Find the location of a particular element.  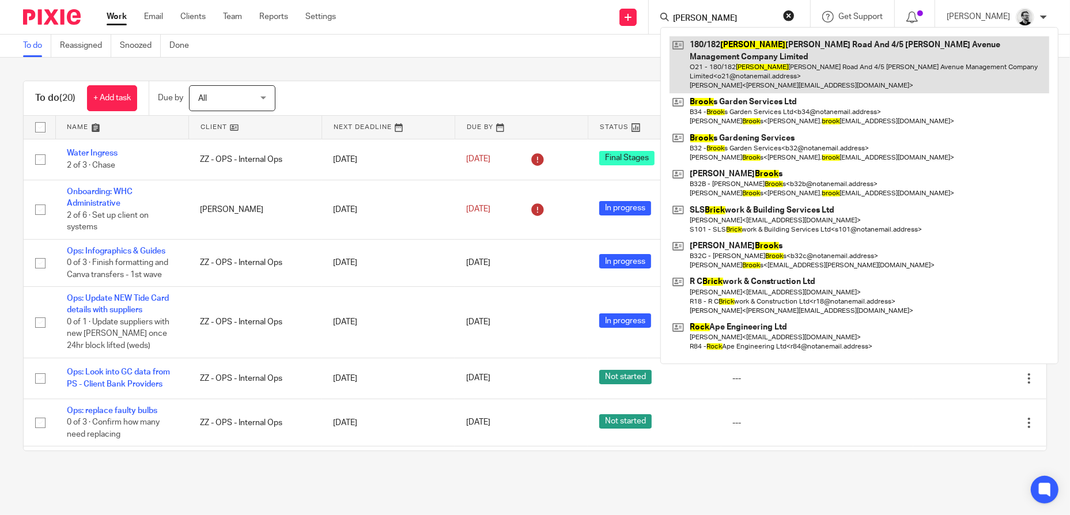

a: Ops: replace faulty bulbs is located at coordinates (112, 411).